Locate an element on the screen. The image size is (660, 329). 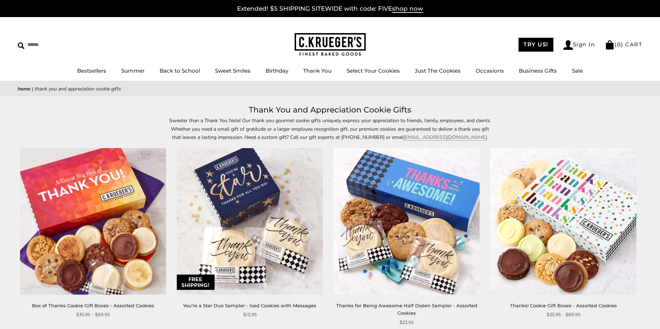
a: Home is located at coordinates (24, 89).